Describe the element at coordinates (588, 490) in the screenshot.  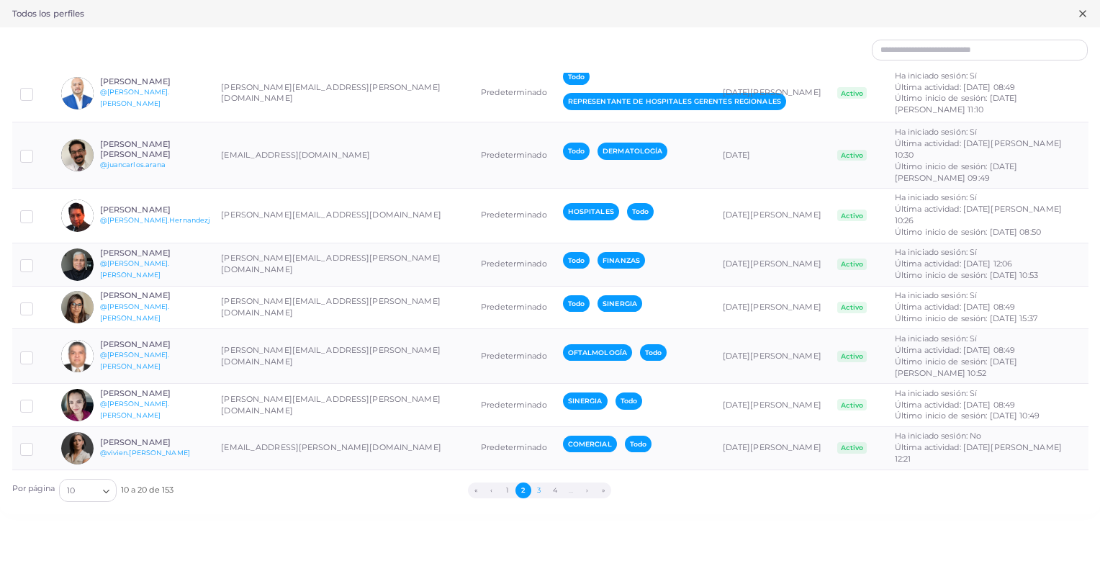
I see `button: Ir a la página siguiente` at that location.